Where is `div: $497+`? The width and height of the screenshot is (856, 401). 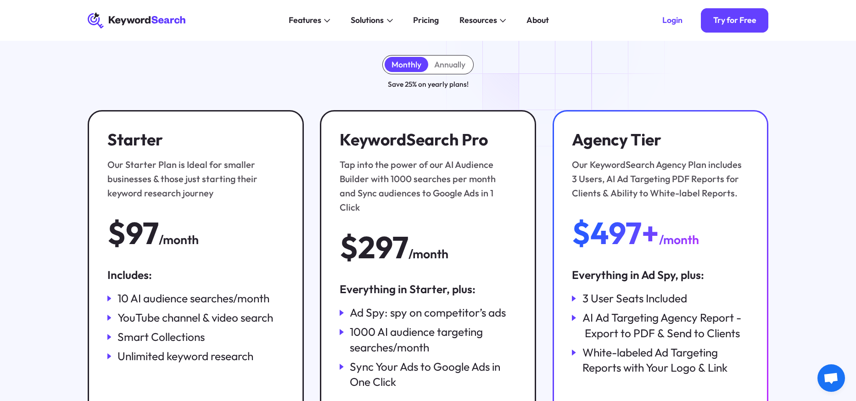
div: $497+ is located at coordinates (615, 233).